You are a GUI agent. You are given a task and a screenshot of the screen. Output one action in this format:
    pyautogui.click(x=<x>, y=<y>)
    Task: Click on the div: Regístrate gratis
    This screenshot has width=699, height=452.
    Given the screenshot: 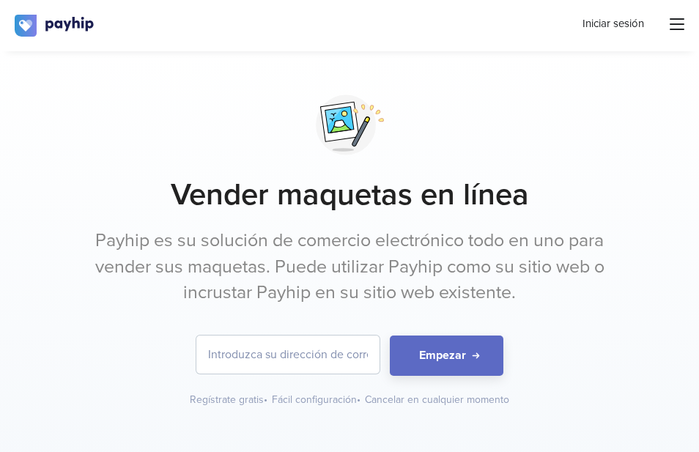 What is the action you would take?
    pyautogui.click(x=229, y=400)
    